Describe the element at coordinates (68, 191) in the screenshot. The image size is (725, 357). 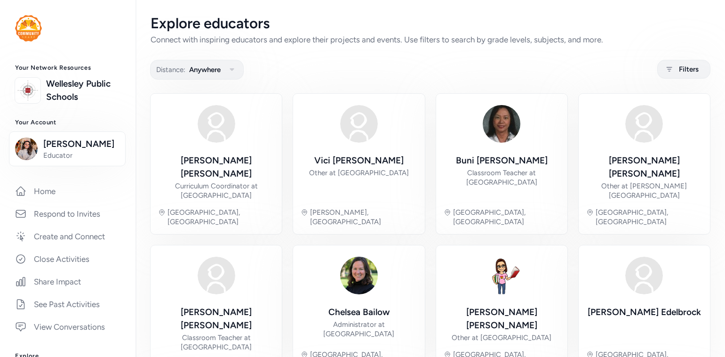
I see `a: Home` at that location.